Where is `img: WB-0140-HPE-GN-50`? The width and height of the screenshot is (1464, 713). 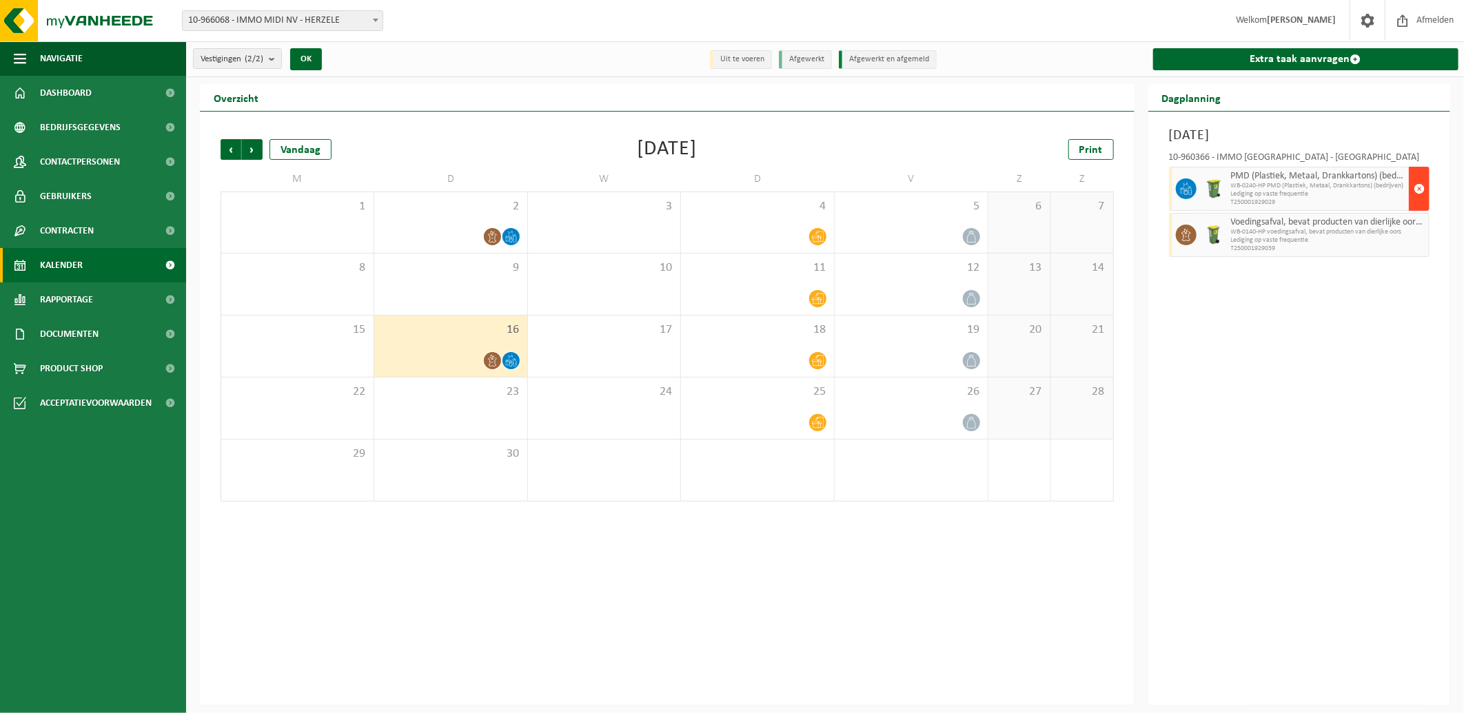 img: WB-0140-HPE-GN-50 is located at coordinates (1214, 235).